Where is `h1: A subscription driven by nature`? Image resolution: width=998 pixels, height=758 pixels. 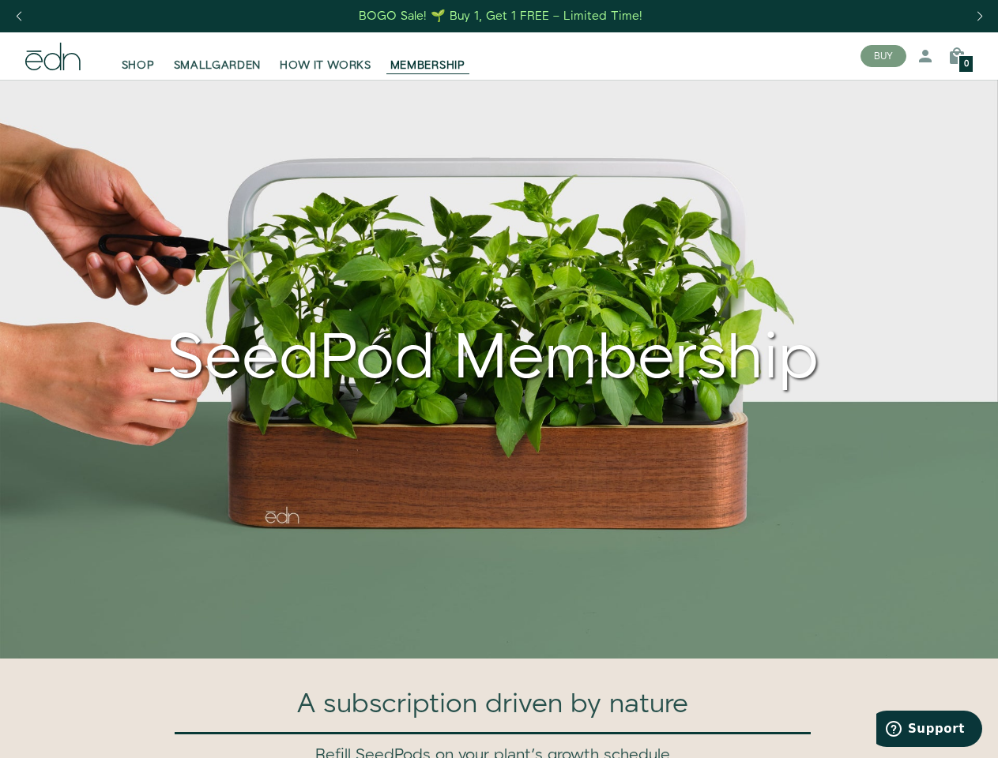
h1: A subscription driven by nature is located at coordinates (493, 705).